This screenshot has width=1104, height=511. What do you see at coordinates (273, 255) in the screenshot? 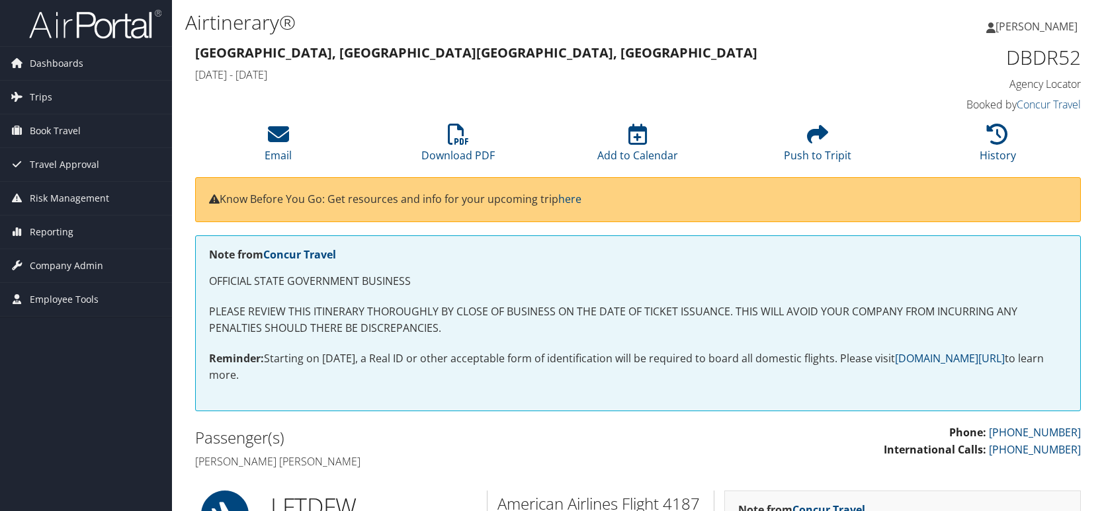
I see `strong: Note from` at bounding box center [273, 255].